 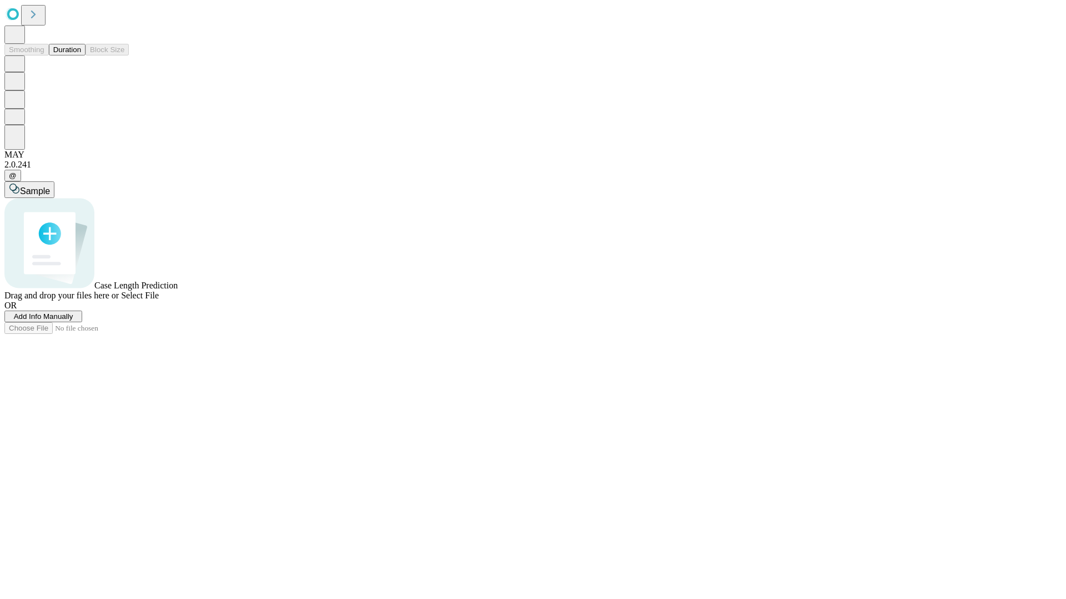 I want to click on button: Block Size, so click(x=107, y=49).